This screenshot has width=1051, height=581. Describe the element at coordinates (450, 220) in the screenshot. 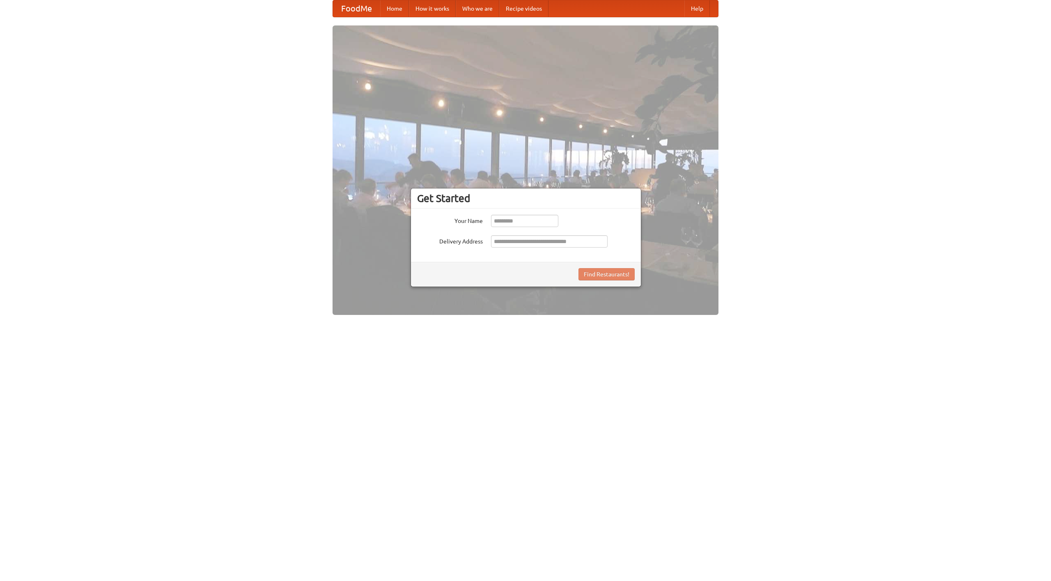

I see `label: Your Name` at that location.